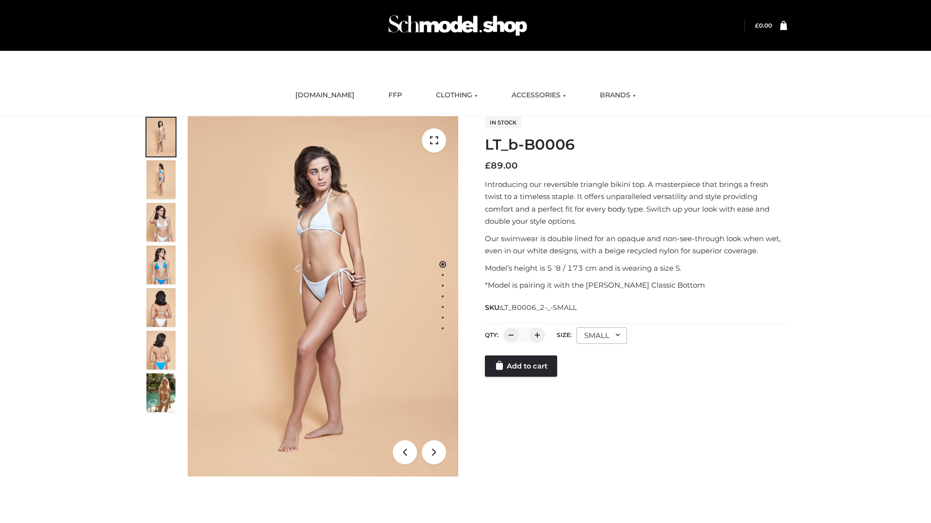 Image resolution: width=931 pixels, height=523 pixels. What do you see at coordinates (635, 145) in the screenshot?
I see `h1: LT_b-B0006` at bounding box center [635, 145].